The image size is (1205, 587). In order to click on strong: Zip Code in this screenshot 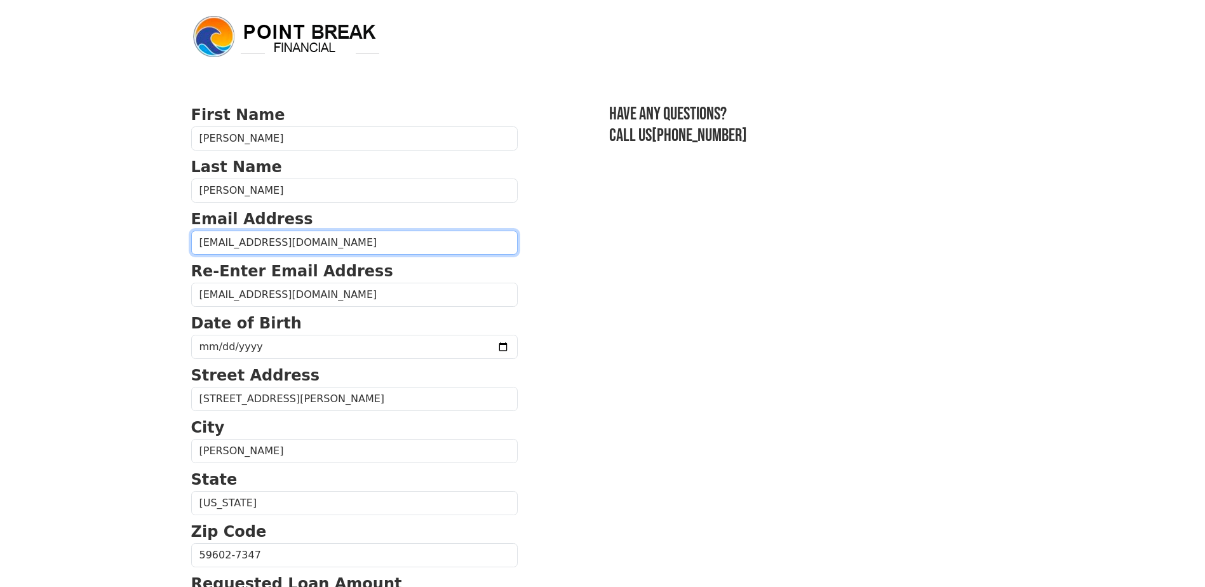, I will do `click(229, 532)`.